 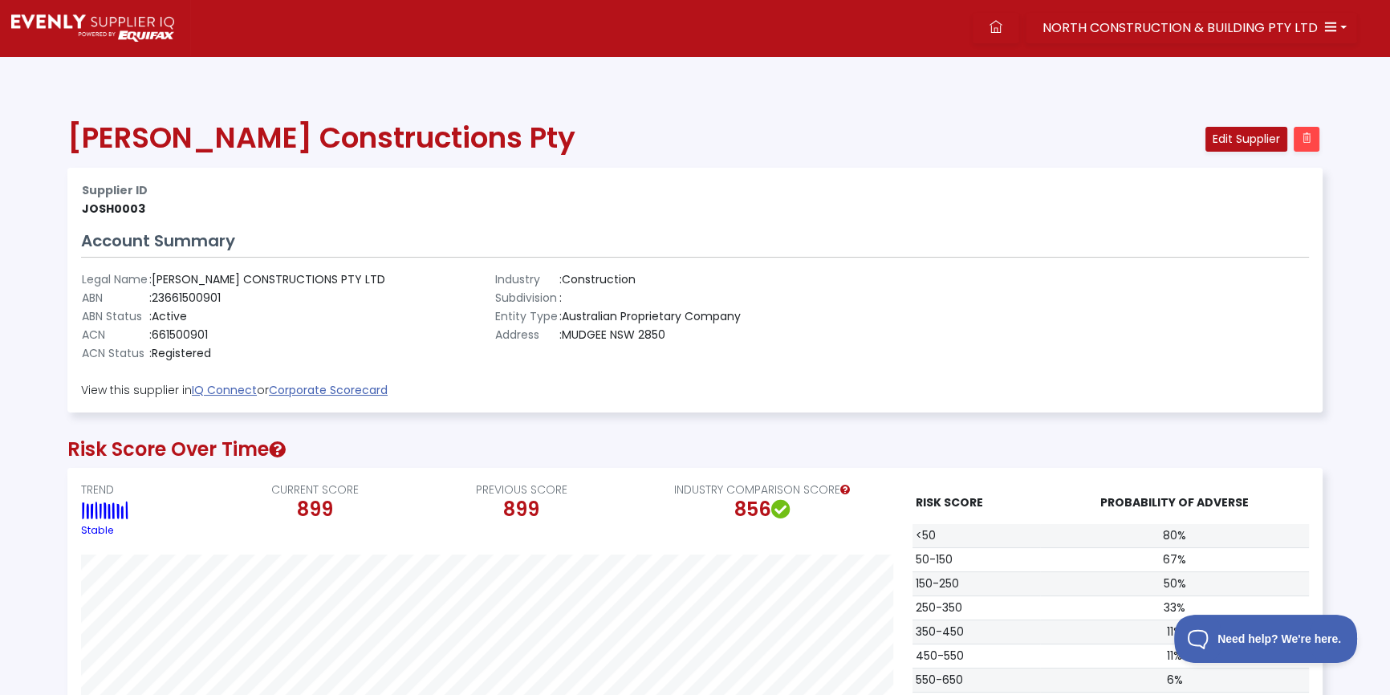 I want to click on th: RISK SCORE, so click(x=976, y=502).